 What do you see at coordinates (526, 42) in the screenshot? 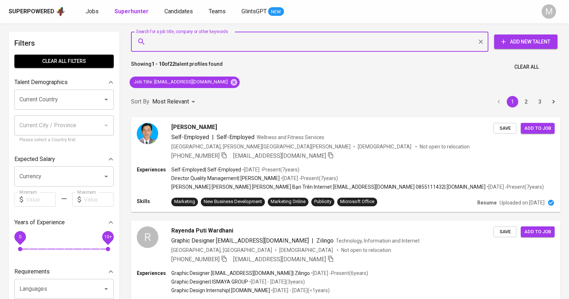
I see `button: Add New Talent` at bounding box center [526, 42].